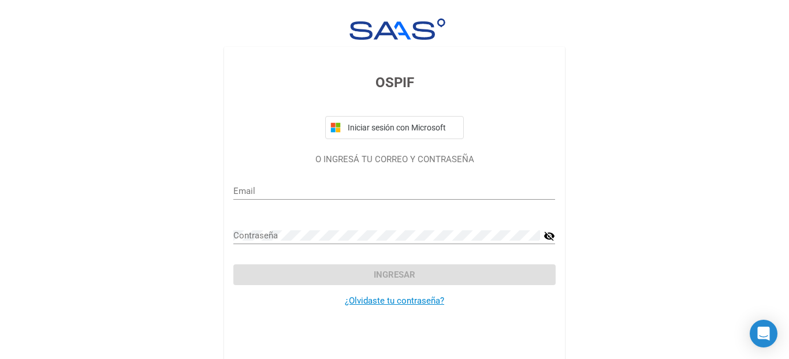 The height and width of the screenshot is (359, 789). Describe the element at coordinates (763, 334) in the screenshot. I see `div: Open Intercom Messenger` at that location.